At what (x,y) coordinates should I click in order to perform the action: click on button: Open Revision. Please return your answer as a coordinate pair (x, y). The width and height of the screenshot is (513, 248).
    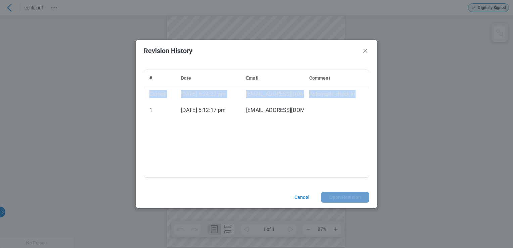
    Looking at the image, I should click on (345, 197).